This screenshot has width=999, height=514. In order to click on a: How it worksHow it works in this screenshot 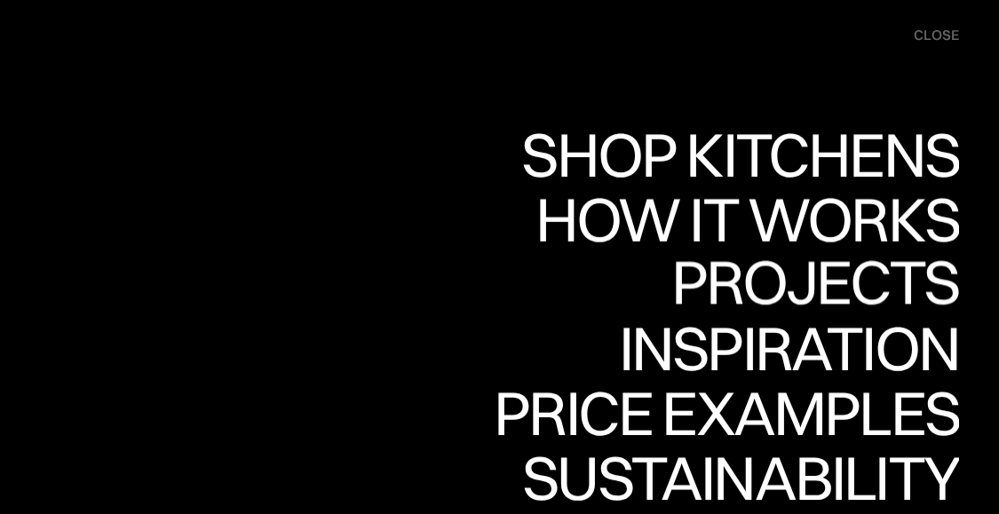, I will do `click(745, 220)`.